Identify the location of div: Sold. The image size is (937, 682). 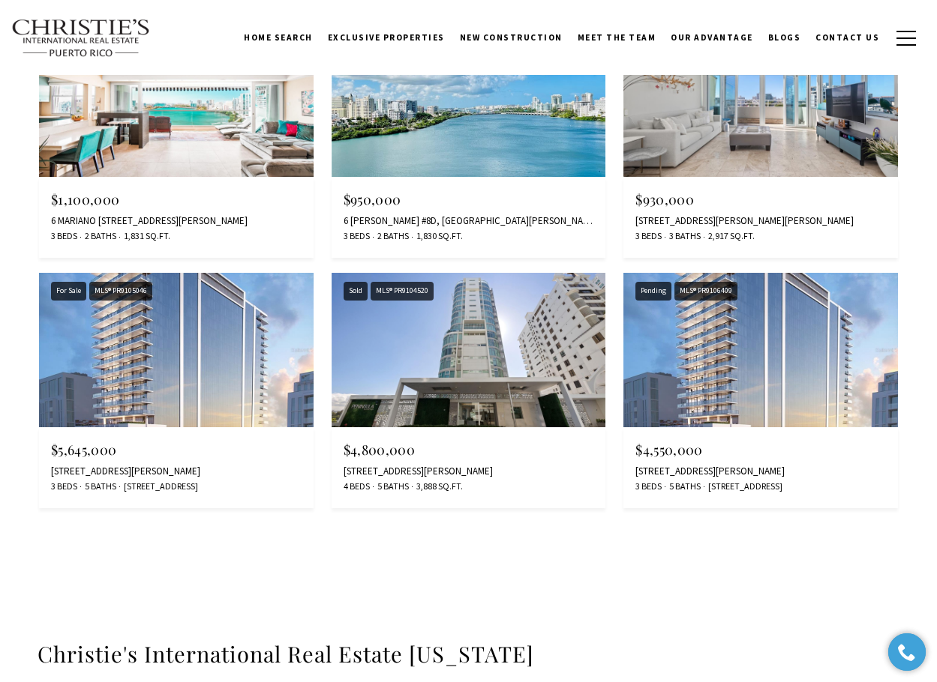
(355, 291).